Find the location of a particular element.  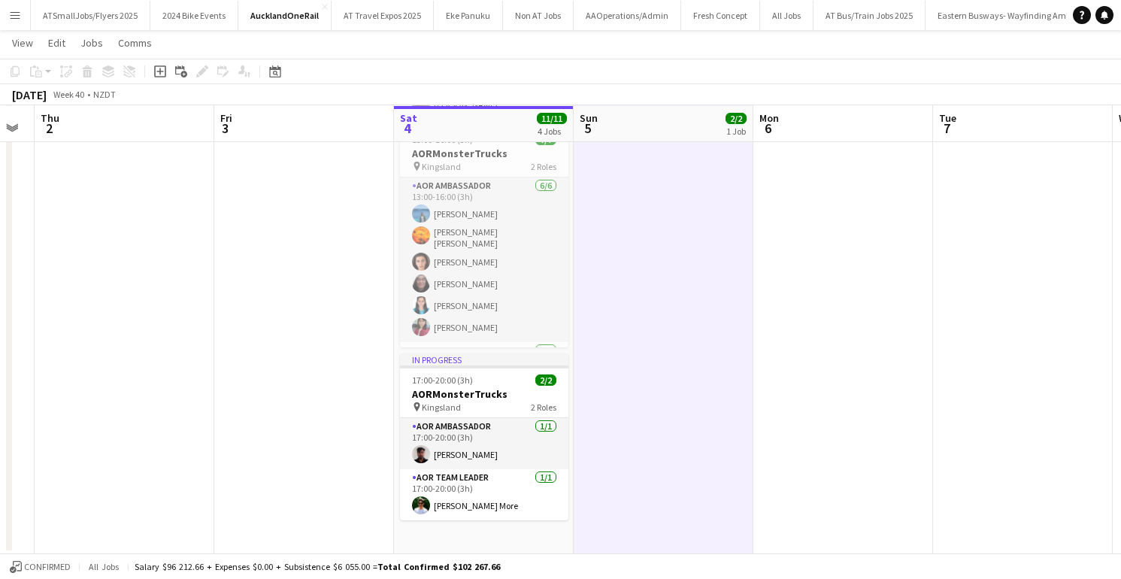

div: In progress is located at coordinates (484, 359).